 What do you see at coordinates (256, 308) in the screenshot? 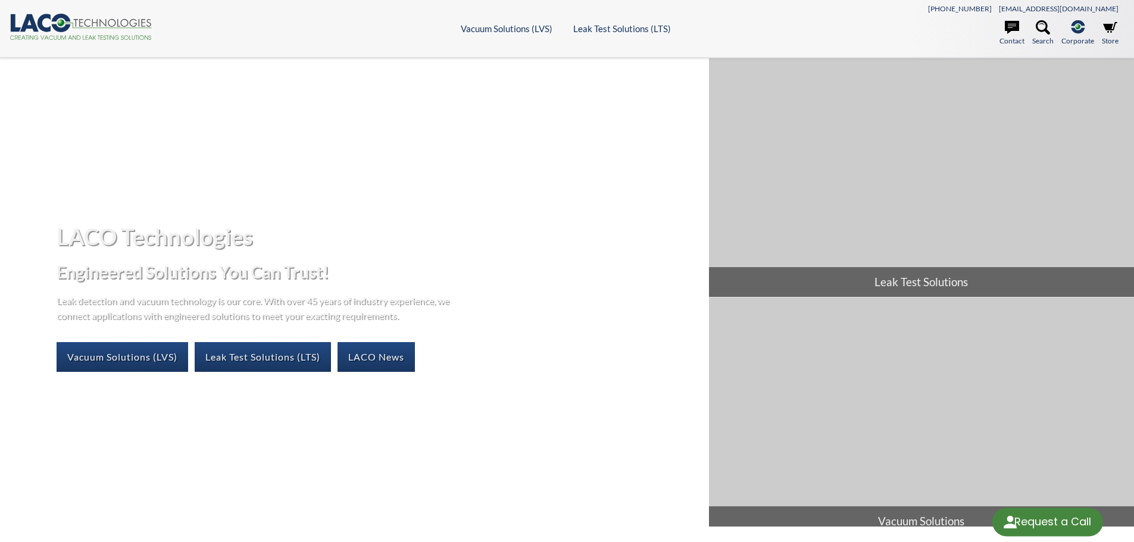
I see `p: Leak detection and vacuum technology is our core. With over 45 years of industry experience, we c...` at bounding box center [256, 308].